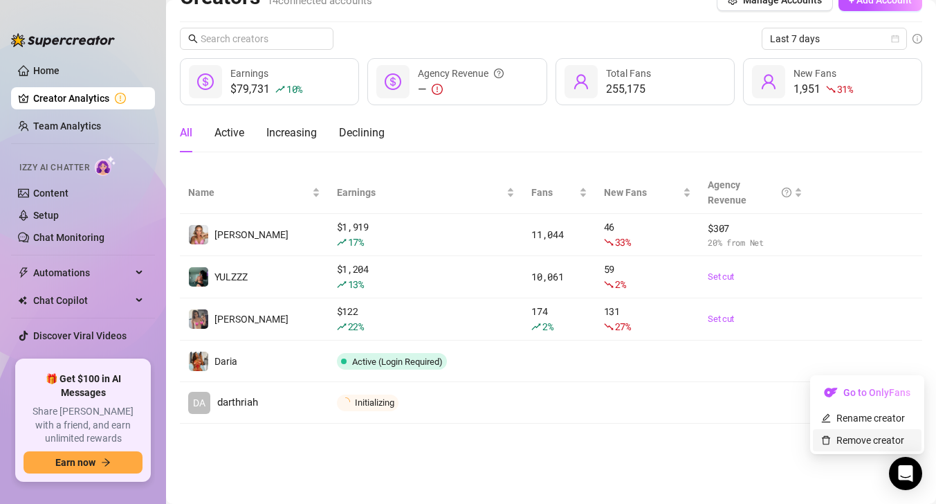 The image size is (936, 504). What do you see at coordinates (554, 192) in the screenshot?
I see `span: Fans` at bounding box center [554, 192].